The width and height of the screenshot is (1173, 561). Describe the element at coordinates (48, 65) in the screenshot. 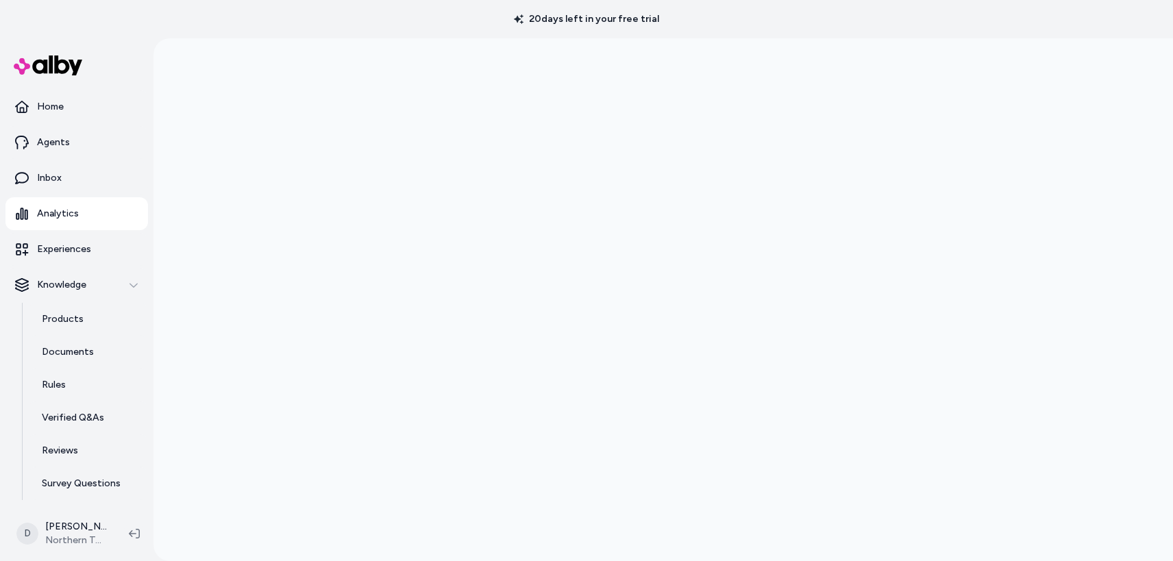

I see `img: alby Logo` at that location.